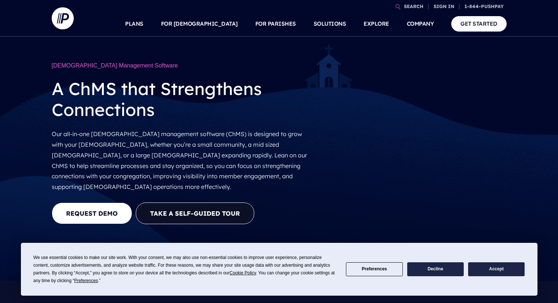 This screenshot has height=303, width=558. What do you see at coordinates (185, 269) in the screenshot?
I see `div: We use essential cookies to make our site work. With your consent, we may also use non-essential ...` at bounding box center [185, 269].